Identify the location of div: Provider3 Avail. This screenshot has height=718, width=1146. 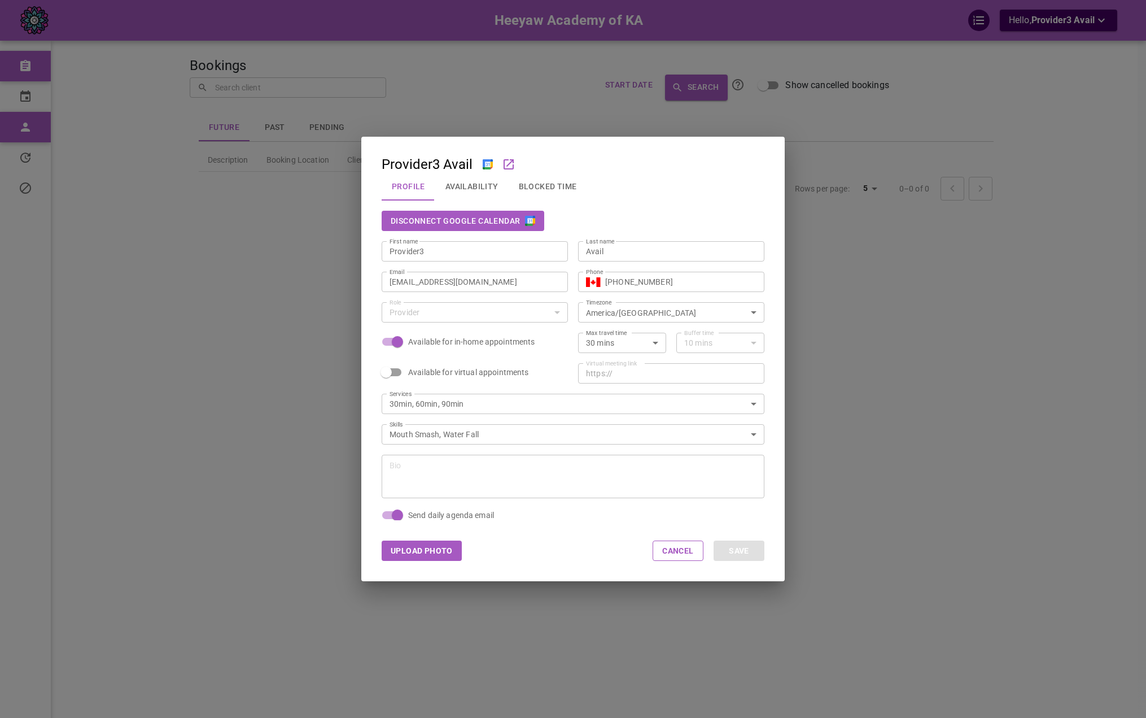
(448, 164).